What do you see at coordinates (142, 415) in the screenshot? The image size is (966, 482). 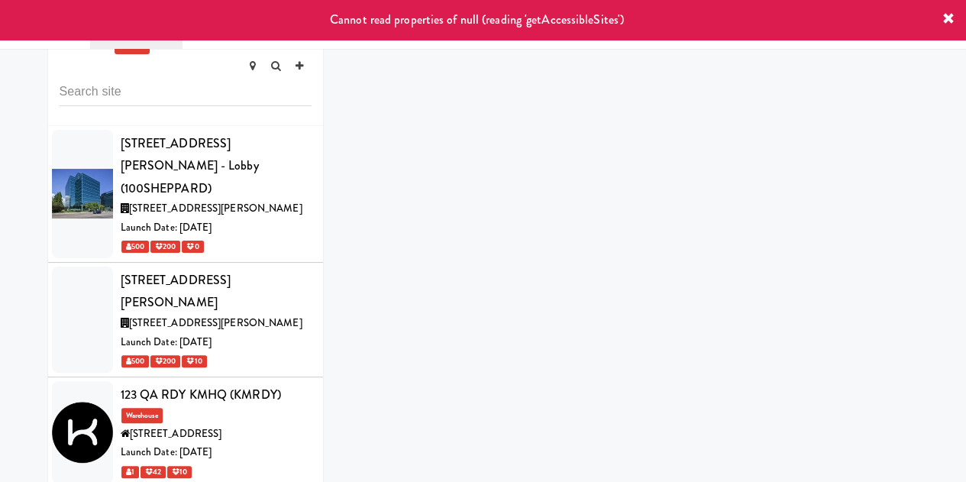 I see `span: Warehouse` at bounding box center [142, 415].